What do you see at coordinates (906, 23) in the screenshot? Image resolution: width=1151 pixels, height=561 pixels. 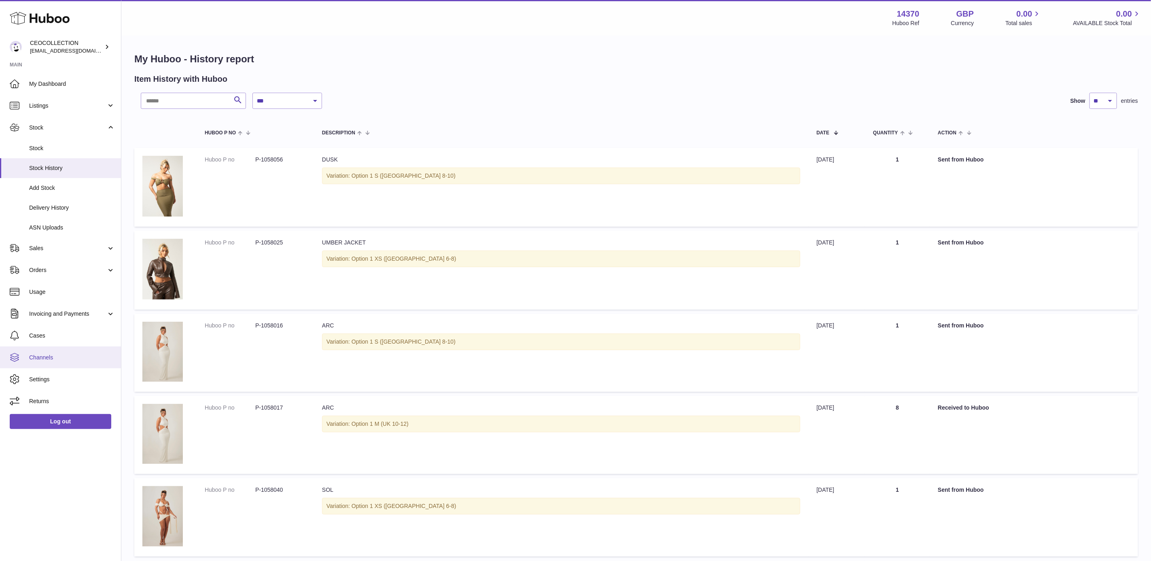 I see `div: Huboo Ref` at bounding box center [906, 23].